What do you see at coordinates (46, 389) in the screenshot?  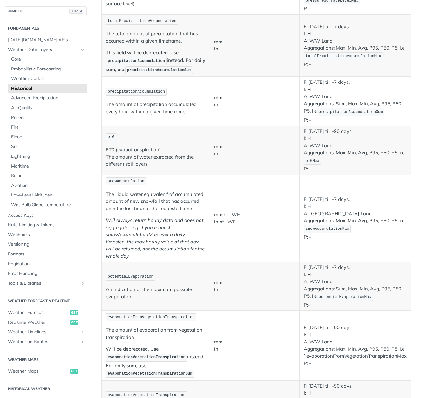 I see `h2: Historical Weather` at bounding box center [46, 389].